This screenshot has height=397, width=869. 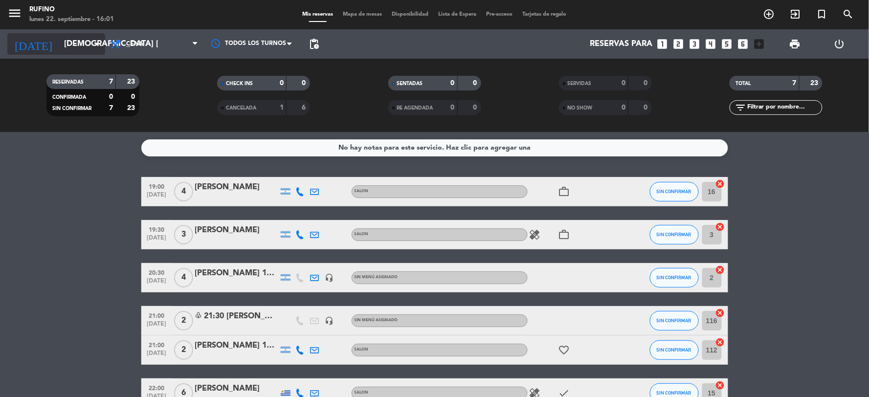 I want to click on i: add_circle_outline, so click(x=769, y=14).